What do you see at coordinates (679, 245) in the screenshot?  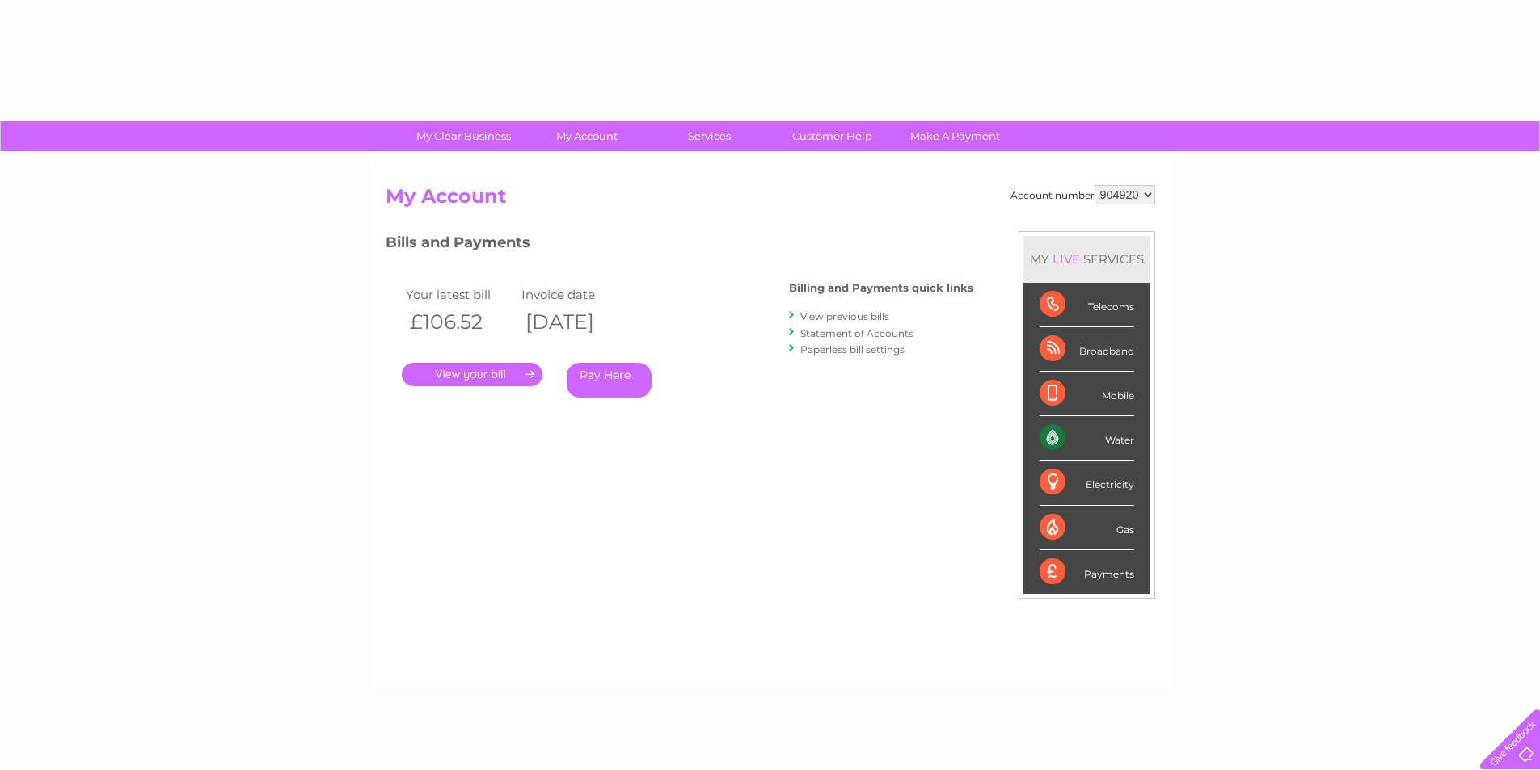 I see `h3: Bills and Payments` at bounding box center [679, 245].